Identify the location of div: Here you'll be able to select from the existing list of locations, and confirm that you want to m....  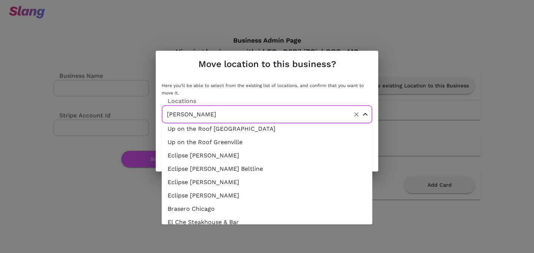
(267, 89).